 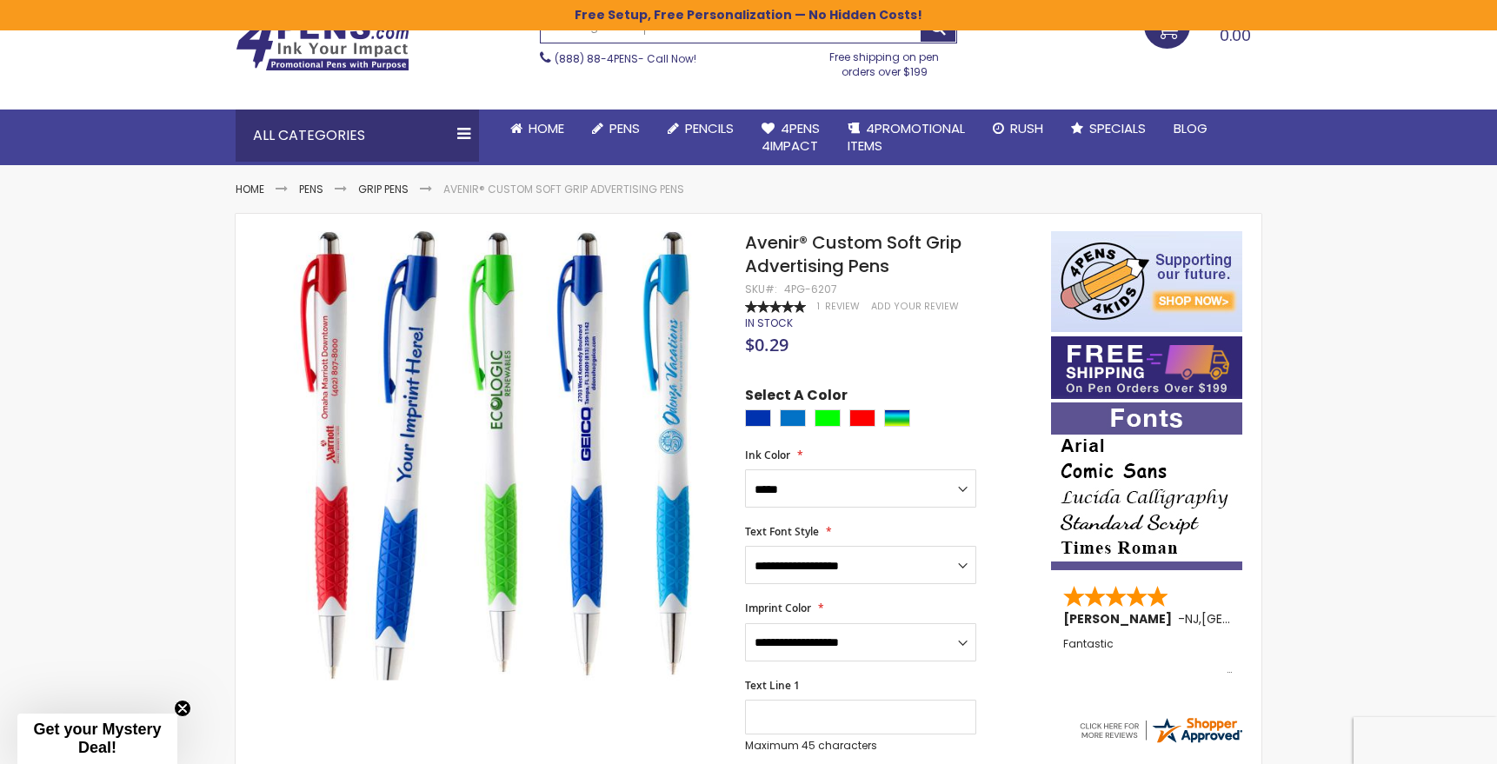 What do you see at coordinates (323, 43) in the screenshot?
I see `img: 4Pens Custom Pens and Promotional Products` at bounding box center [323, 43].